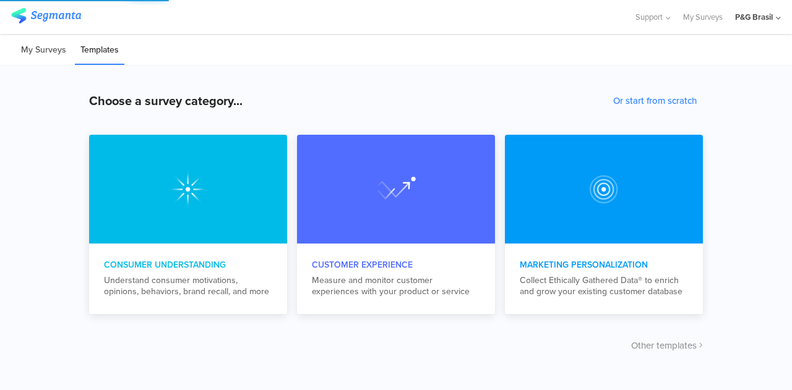 This screenshot has height=390, width=792. What do you see at coordinates (754, 17) in the screenshot?
I see `div: P&G Brasil` at bounding box center [754, 17].